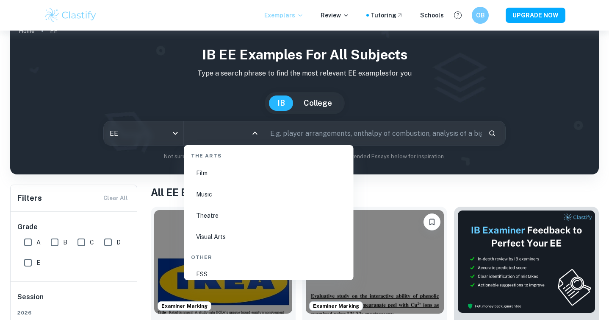 Image resolution: width=609 pixels, height=320 pixels. What do you see at coordinates (527, 261) in the screenshot?
I see `img: Thumbnail` at bounding box center [527, 261].